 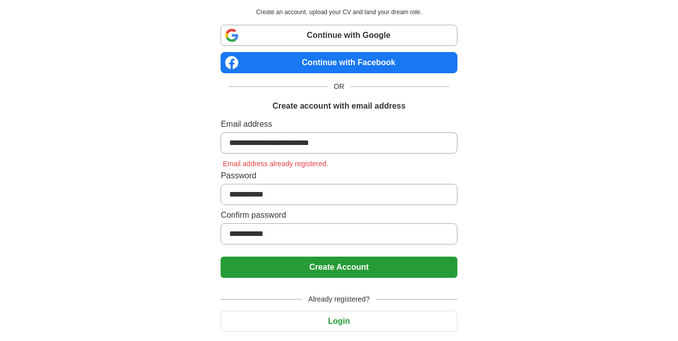 I want to click on span: Already registered?, so click(x=338, y=299).